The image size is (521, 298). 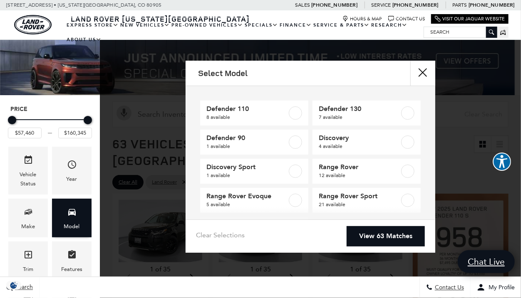 What do you see at coordinates (84, 40) in the screenshot?
I see `a: About Us` at bounding box center [84, 40].